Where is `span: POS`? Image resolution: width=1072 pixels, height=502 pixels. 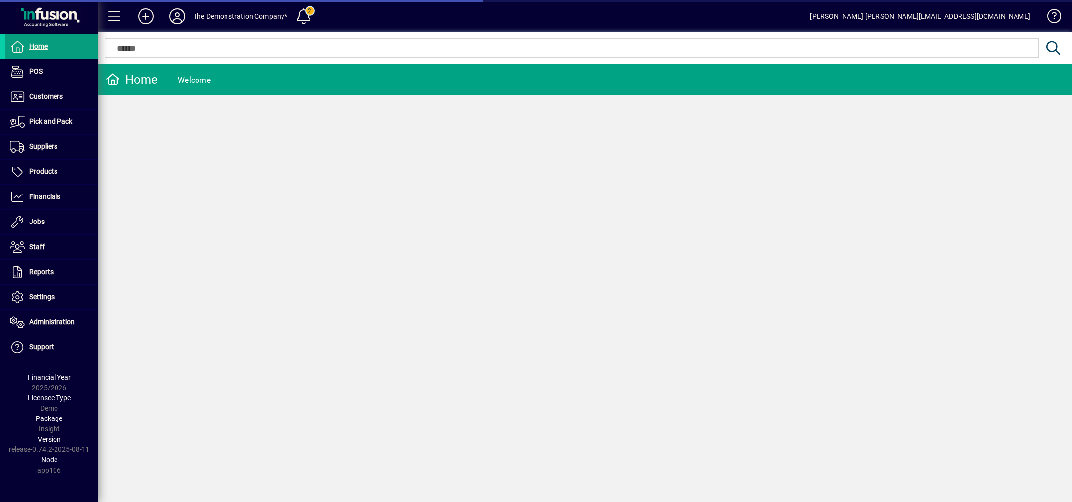
span: POS is located at coordinates (36, 71).